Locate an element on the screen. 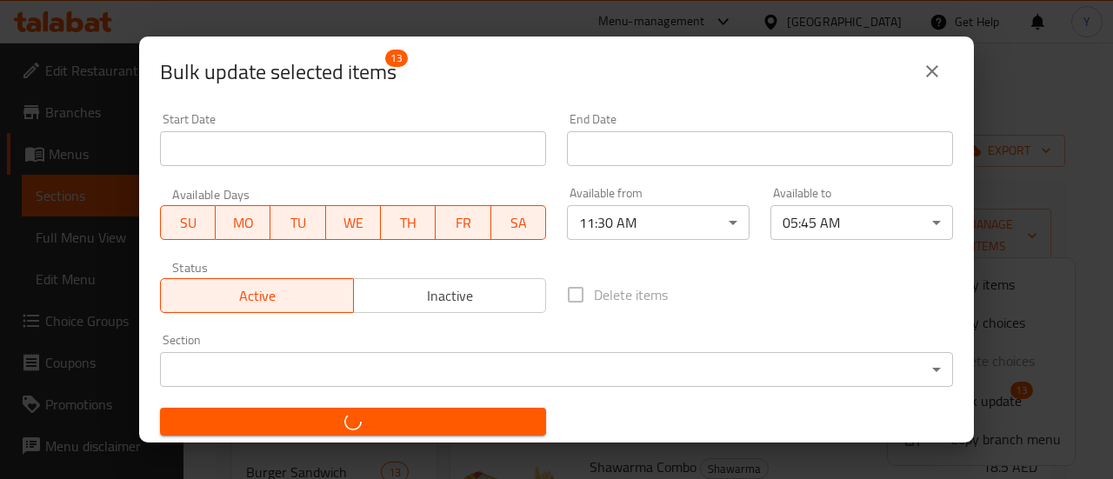  span: SA is located at coordinates (518, 223).